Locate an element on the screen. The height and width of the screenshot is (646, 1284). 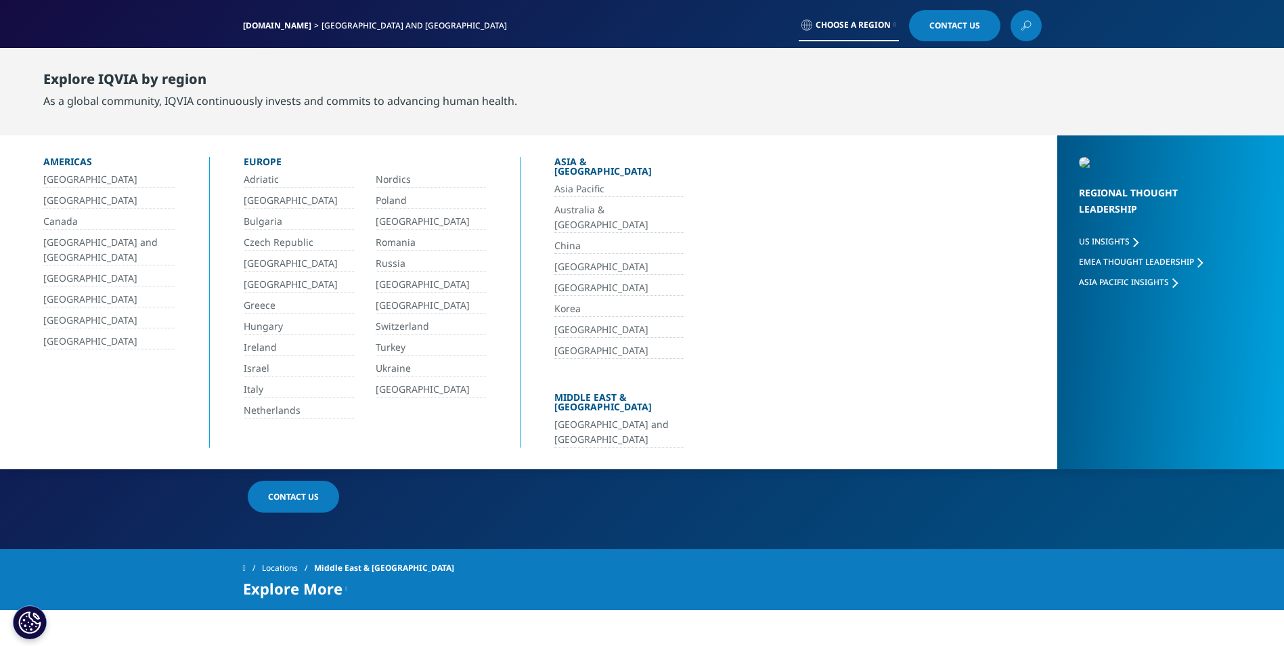
div: Regional Thought Leadership is located at coordinates (1150, 209).